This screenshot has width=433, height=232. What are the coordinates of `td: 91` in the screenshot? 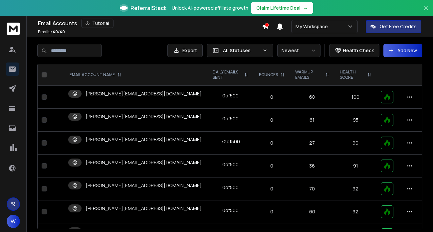 It's located at (355, 166).